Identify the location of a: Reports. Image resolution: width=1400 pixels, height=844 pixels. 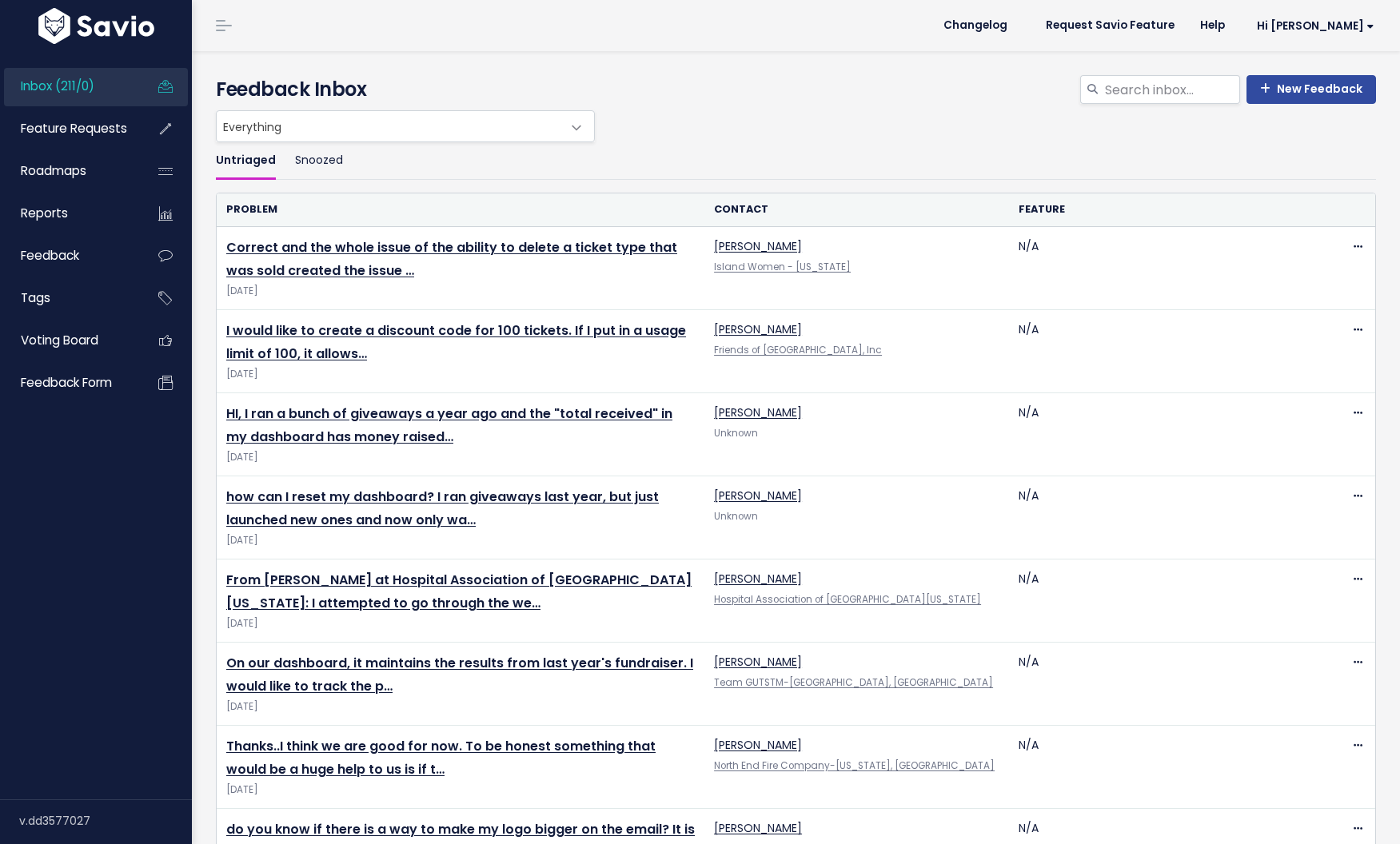
(68, 214).